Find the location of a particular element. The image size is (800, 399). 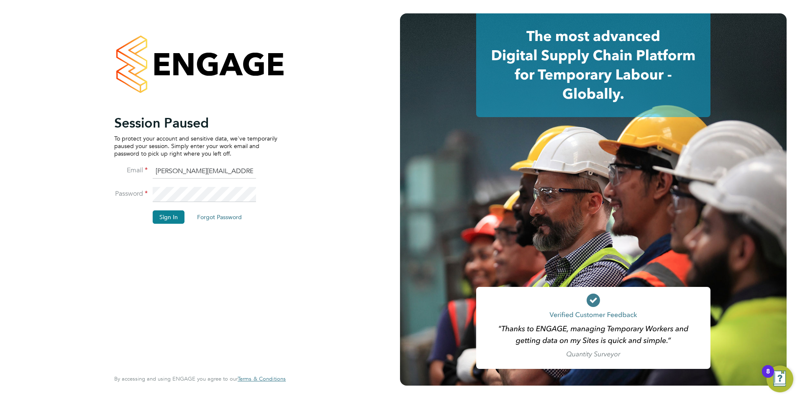

span: Terms & Conditions is located at coordinates (262, 379).